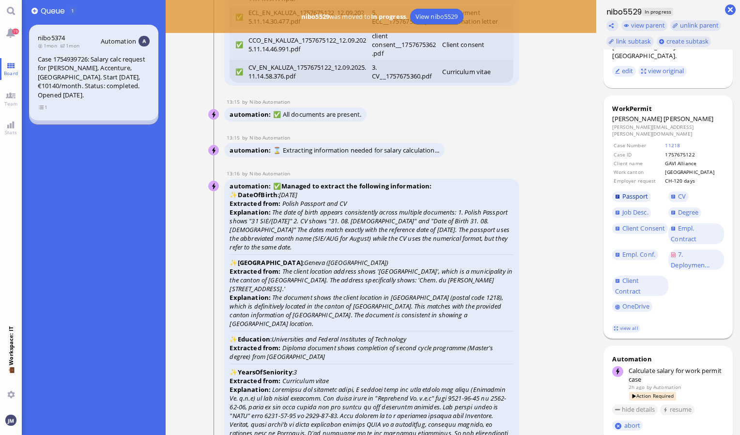 The height and width of the screenshot is (435, 740). Describe the element at coordinates (690, 259) in the screenshot. I see `span: 7. Deploymen...` at that location.